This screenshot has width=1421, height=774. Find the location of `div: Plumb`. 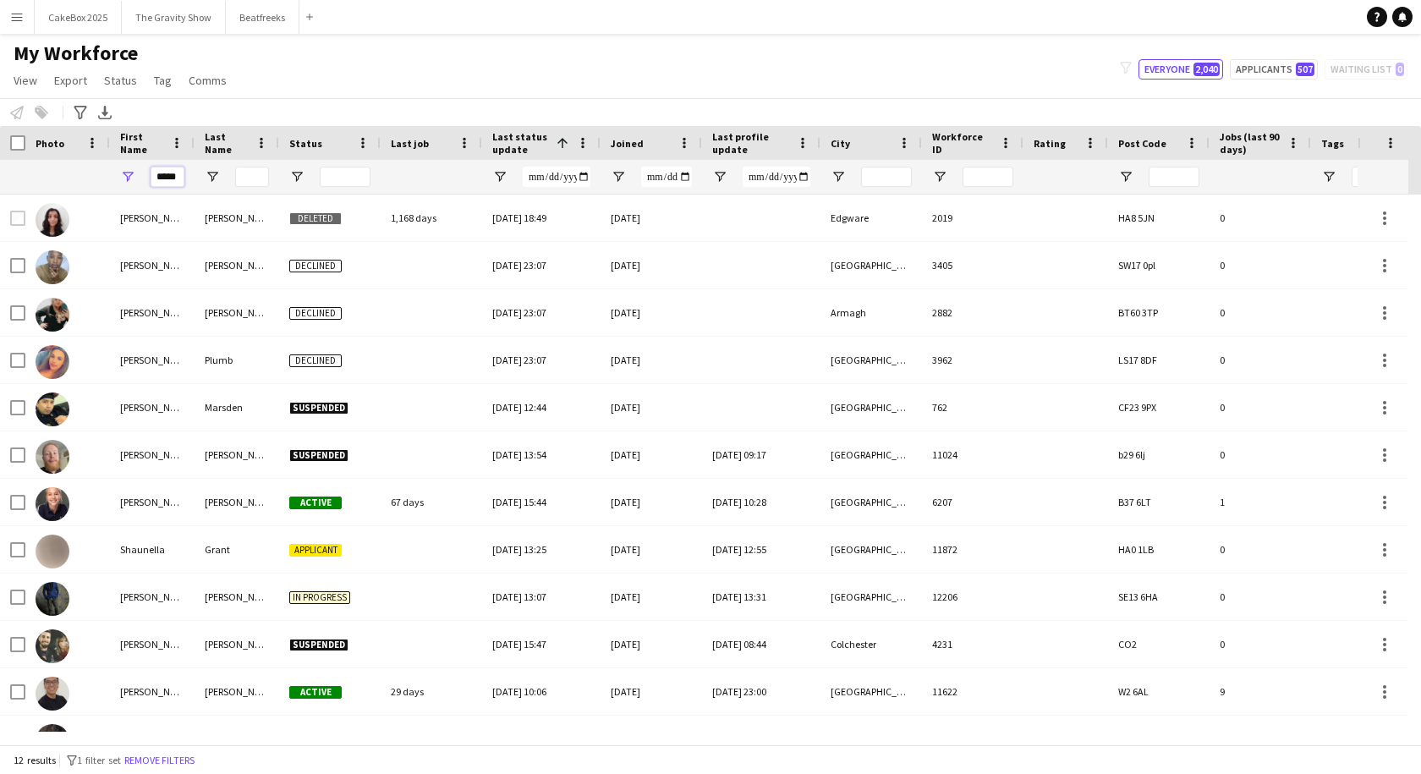

div: Plumb is located at coordinates (237, 359).